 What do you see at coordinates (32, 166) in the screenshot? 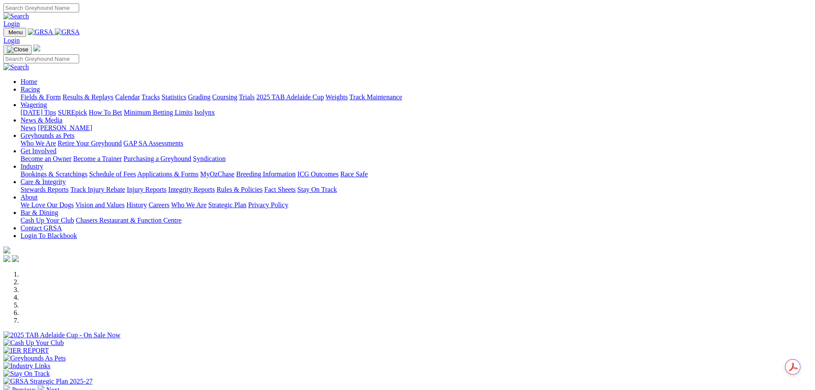
I see `a: Industry` at bounding box center [32, 166].